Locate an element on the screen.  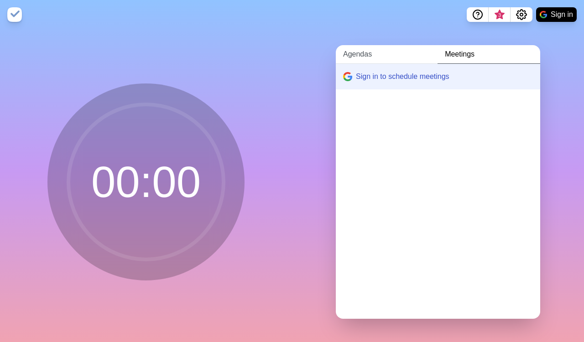
button: Sign in is located at coordinates (556, 15).